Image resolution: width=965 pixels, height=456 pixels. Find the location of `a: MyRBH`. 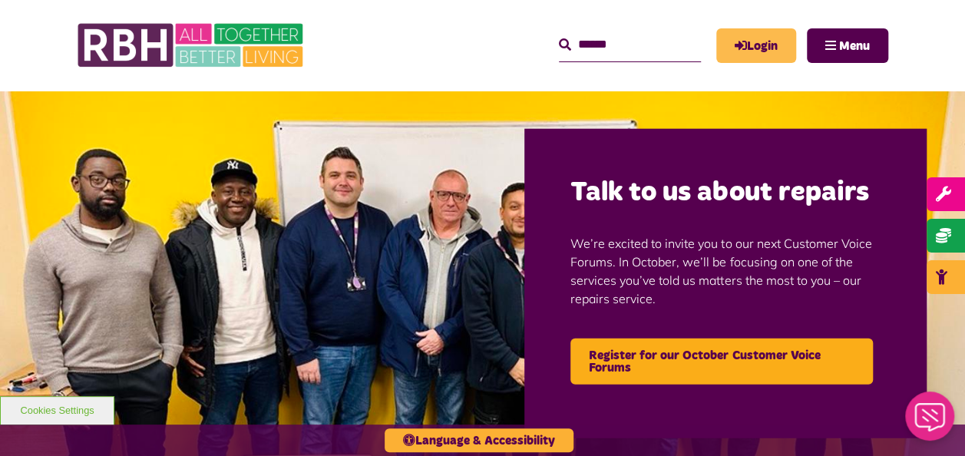

a: MyRBH is located at coordinates (756, 45).